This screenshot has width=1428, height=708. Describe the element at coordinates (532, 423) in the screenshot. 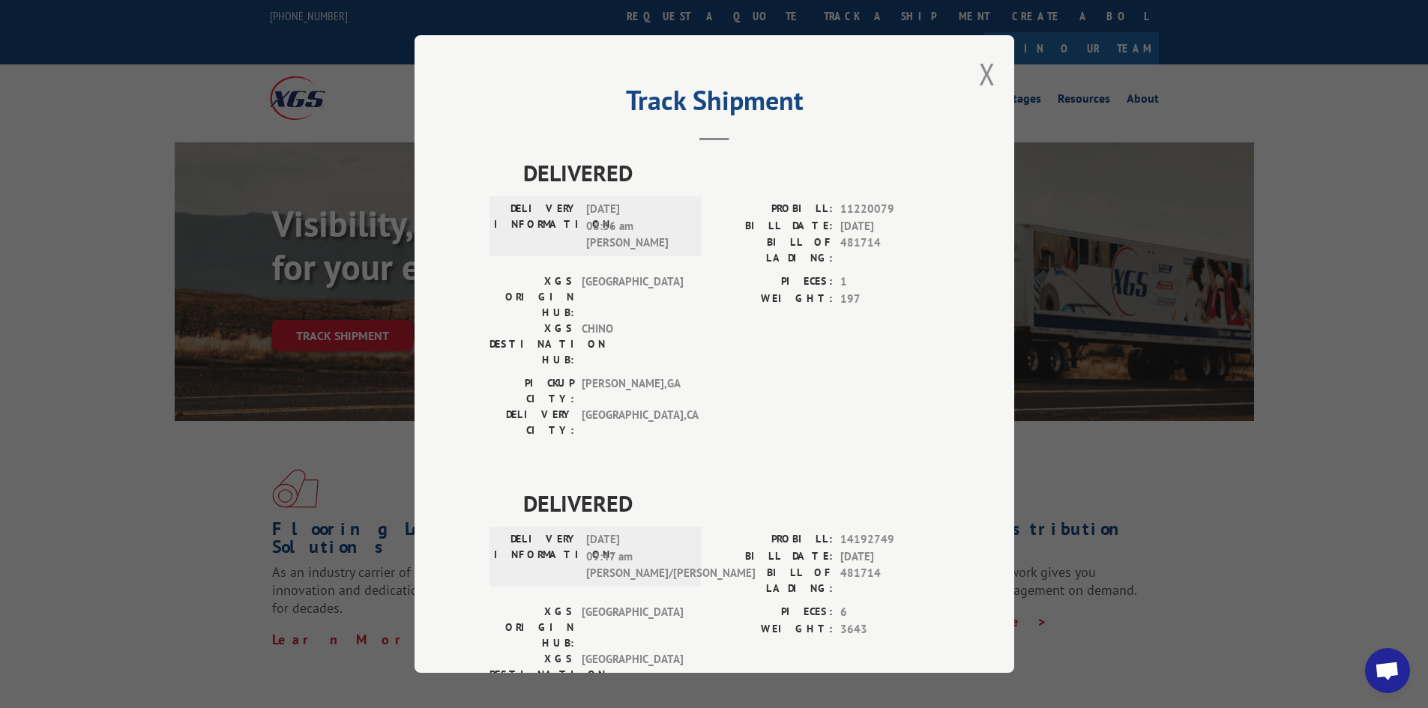

I see `label: DELIVERY CITY:` at that location.